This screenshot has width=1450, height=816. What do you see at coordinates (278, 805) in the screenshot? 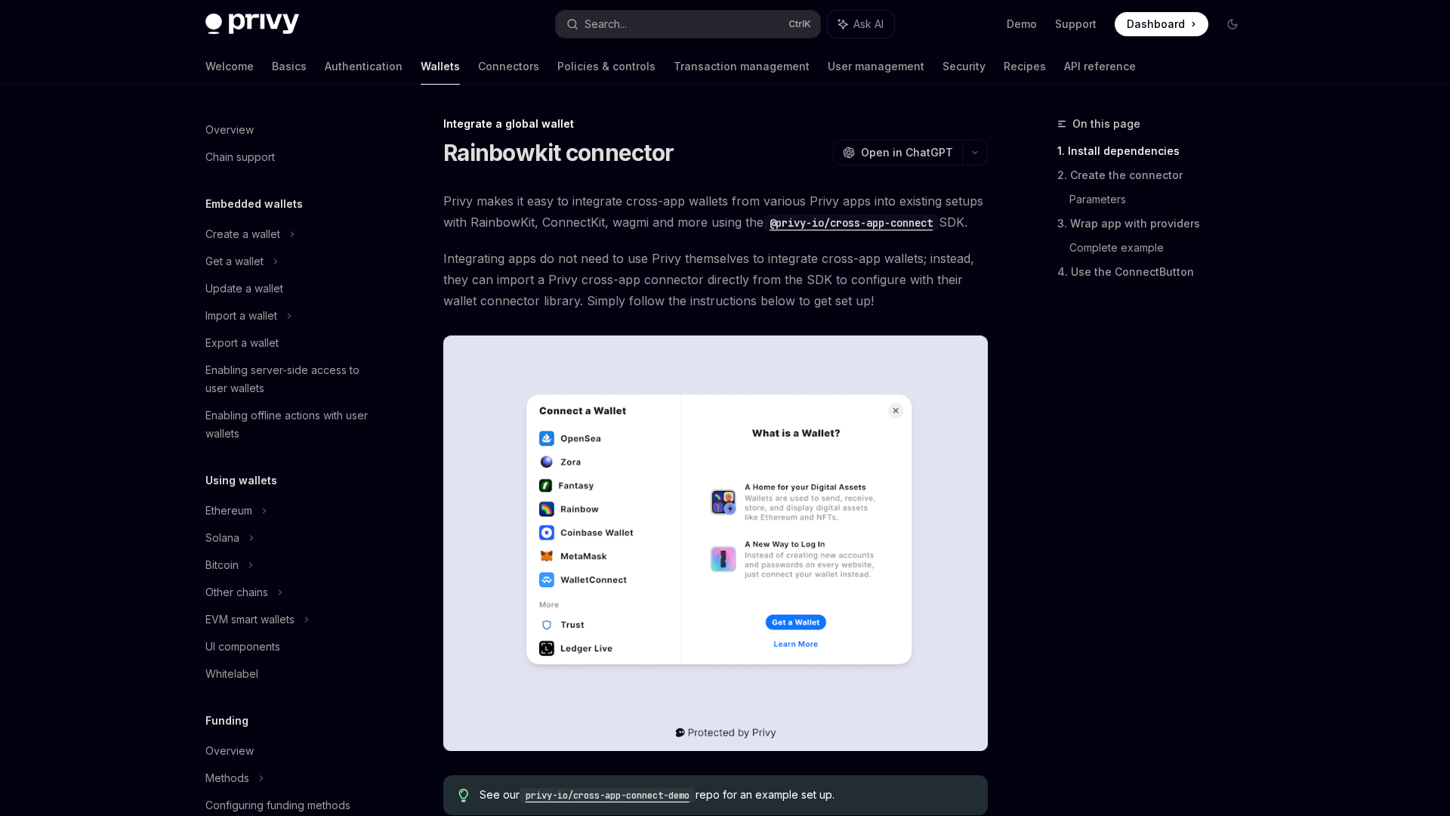
I see `div: Configuring funding methods` at bounding box center [278, 805].